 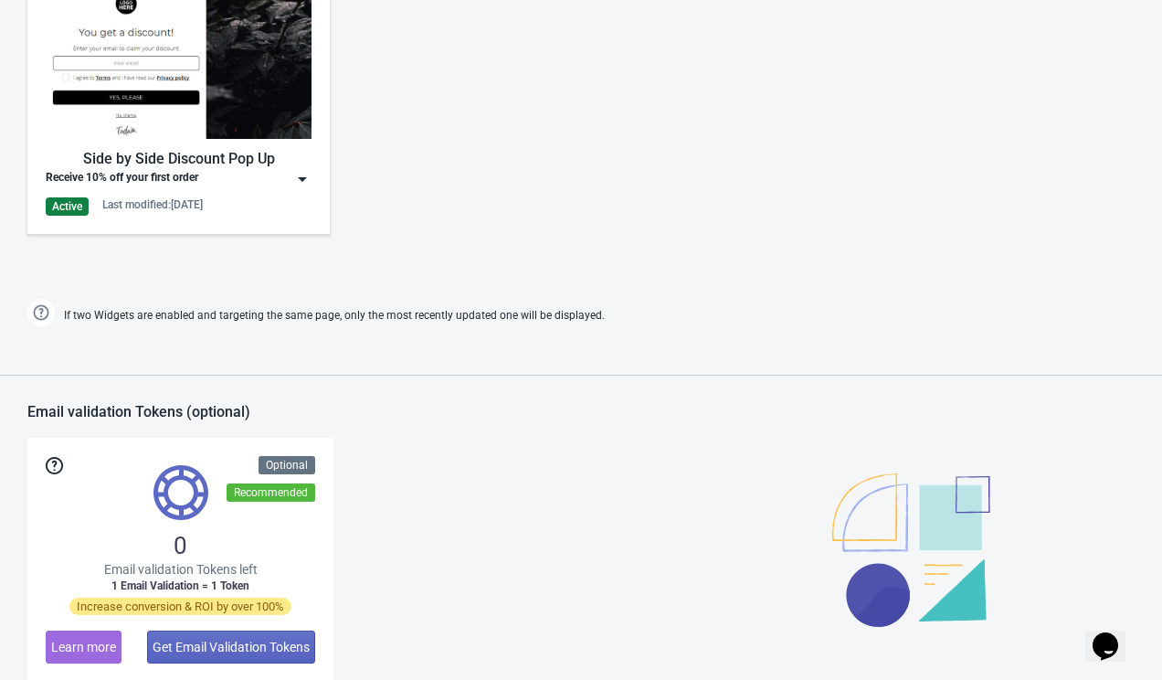 I want to click on img: help.png, so click(x=41, y=312).